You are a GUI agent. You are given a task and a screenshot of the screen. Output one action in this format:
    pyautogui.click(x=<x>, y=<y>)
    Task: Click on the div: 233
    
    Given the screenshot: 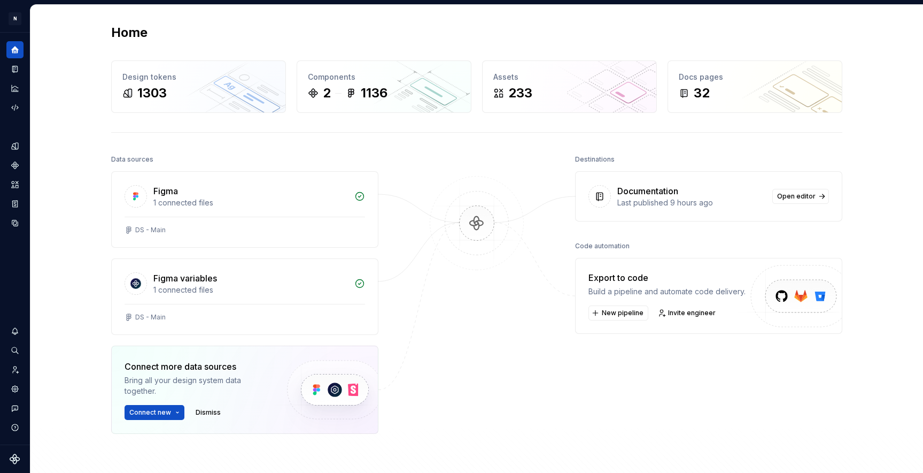 What is the action you would take?
    pyautogui.click(x=520, y=93)
    